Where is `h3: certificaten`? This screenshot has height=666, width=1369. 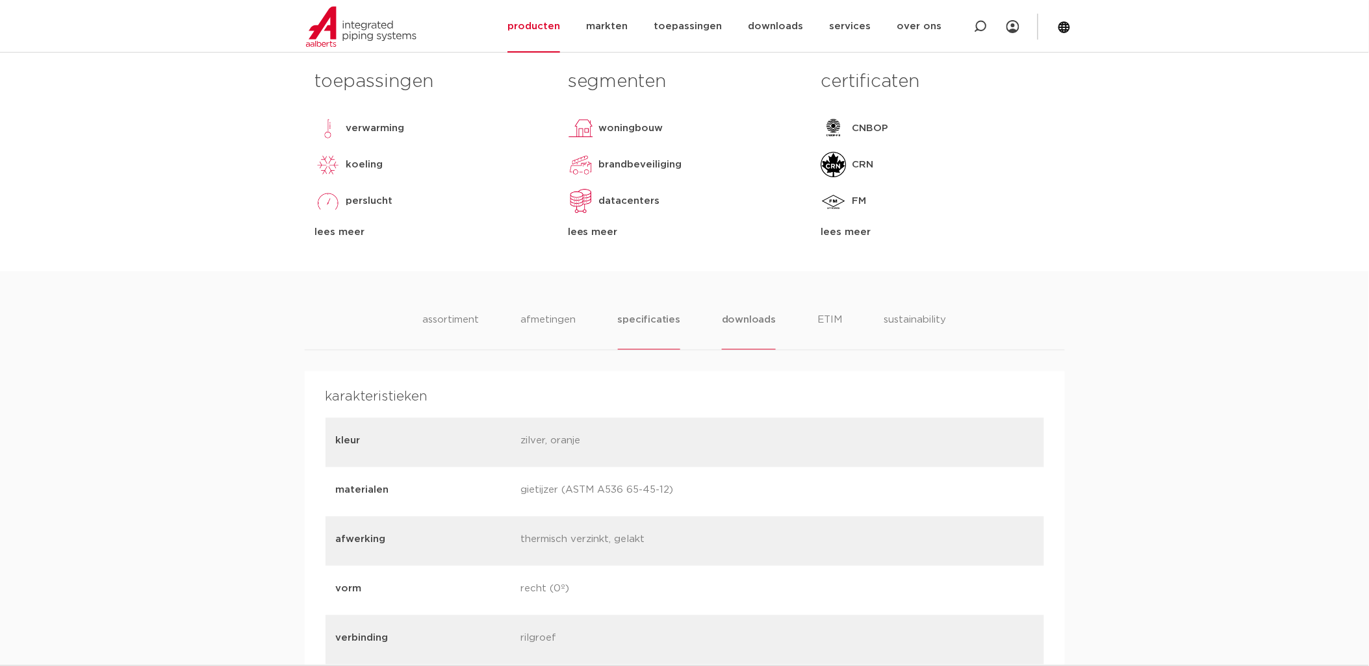 h3: certificaten is located at coordinates (937, 82).